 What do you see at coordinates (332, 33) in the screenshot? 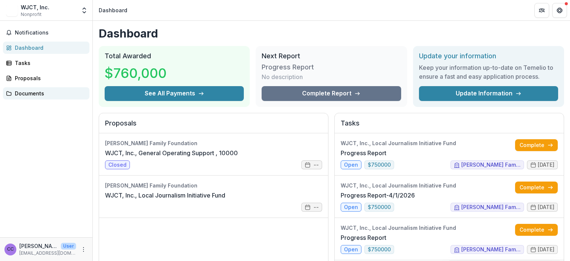
I see `h1: Dashboard` at bounding box center [332, 33].